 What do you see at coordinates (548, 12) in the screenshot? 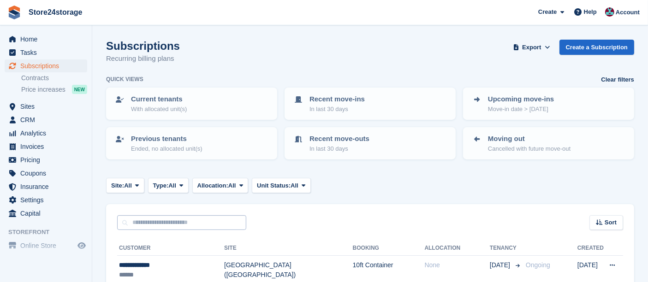
I see `span: Create` at bounding box center [548, 12].